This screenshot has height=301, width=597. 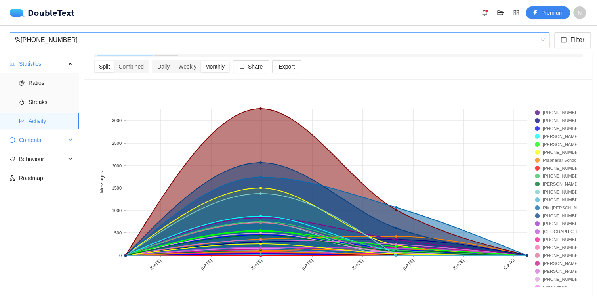 What do you see at coordinates (42, 64) in the screenshot?
I see `span: Statistics` at bounding box center [42, 64].